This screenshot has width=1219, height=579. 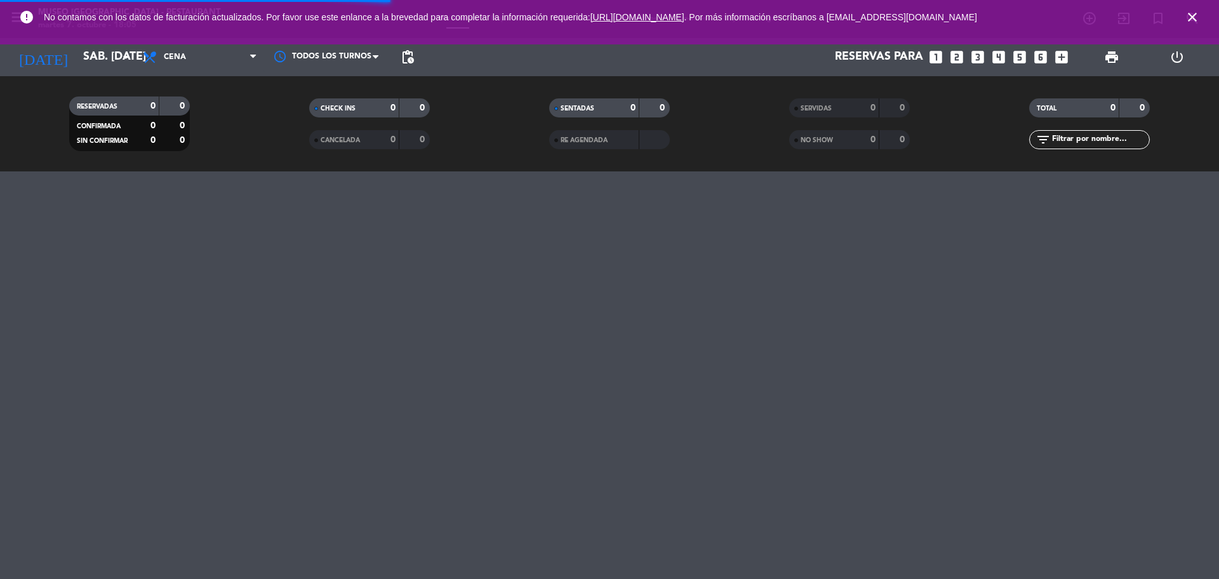 I want to click on span: RESERVADAS, so click(x=97, y=107).